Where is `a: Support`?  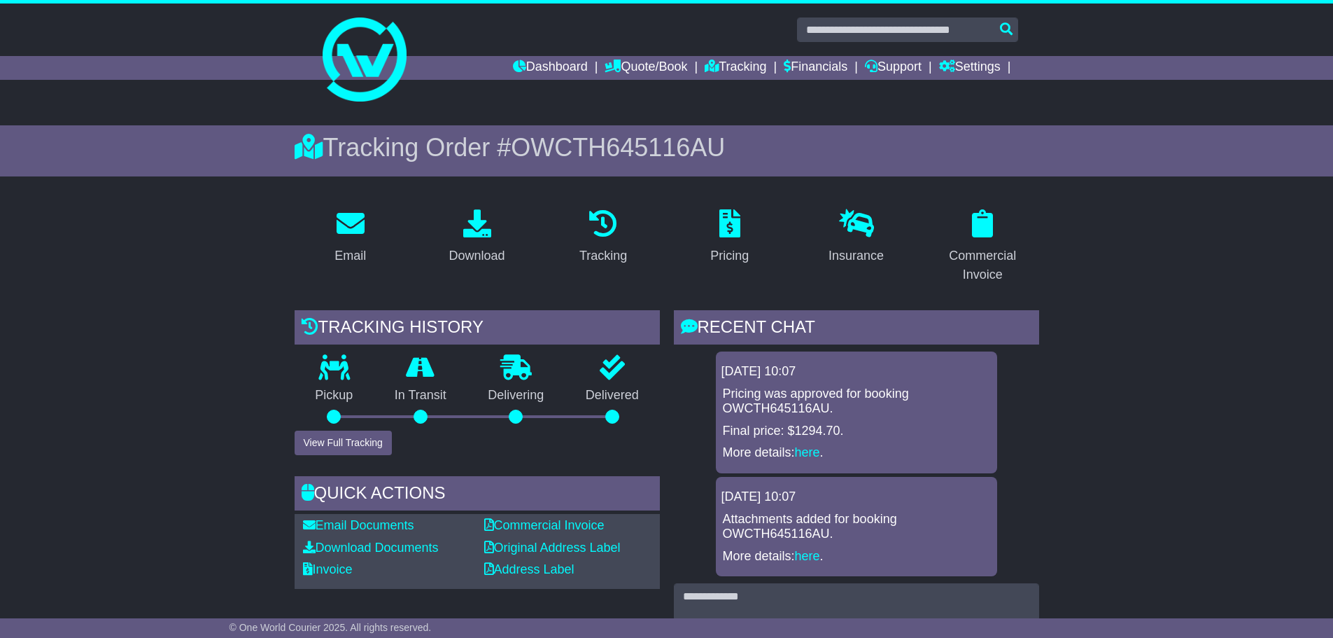
a: Support is located at coordinates (893, 68).